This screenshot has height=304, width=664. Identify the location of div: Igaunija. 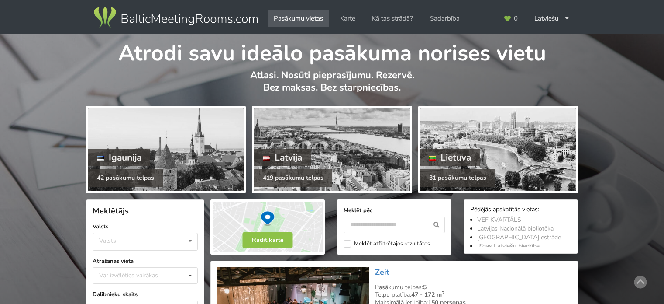
(119, 157).